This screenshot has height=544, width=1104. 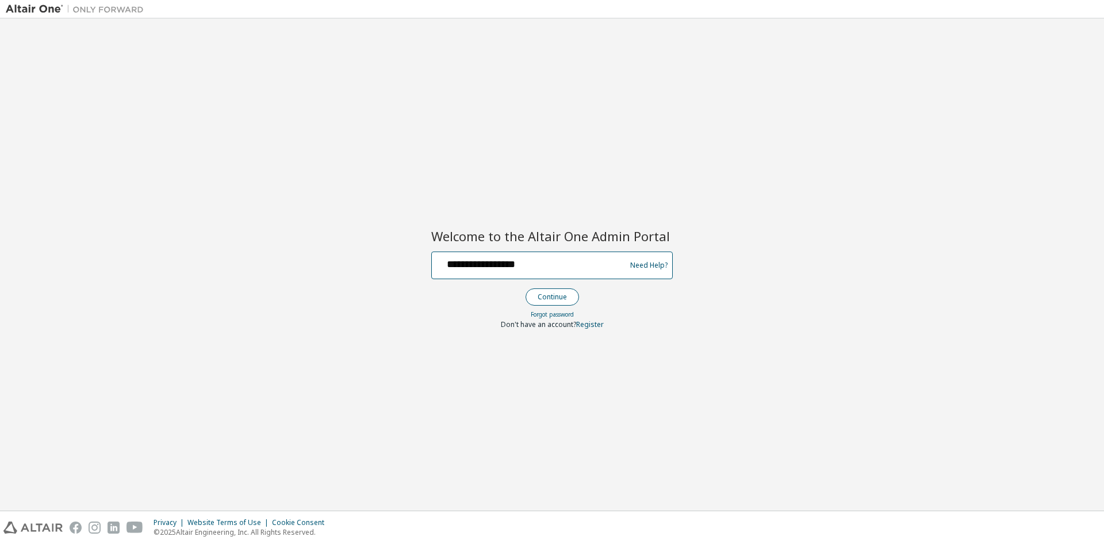 What do you see at coordinates (538, 324) in the screenshot?
I see `span: Don't have an account?` at bounding box center [538, 324].